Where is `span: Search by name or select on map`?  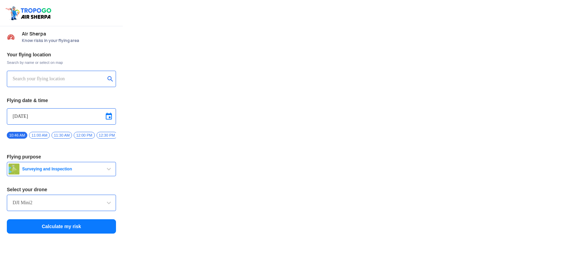 span: Search by name or select on map is located at coordinates (61, 62).